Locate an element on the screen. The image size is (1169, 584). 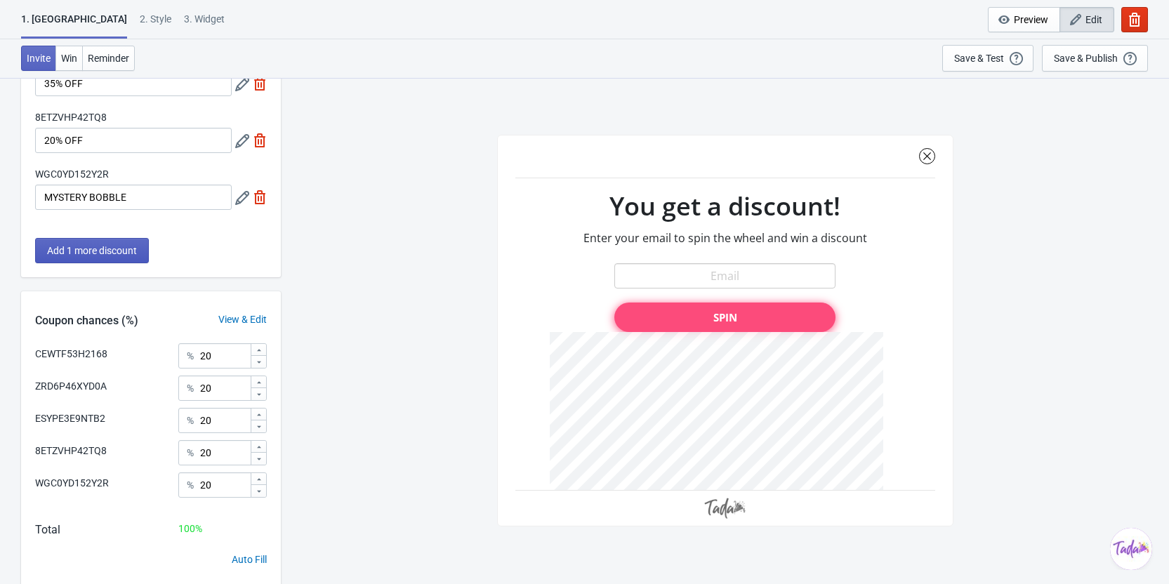
div: 2 . Style is located at coordinates (155, 24).